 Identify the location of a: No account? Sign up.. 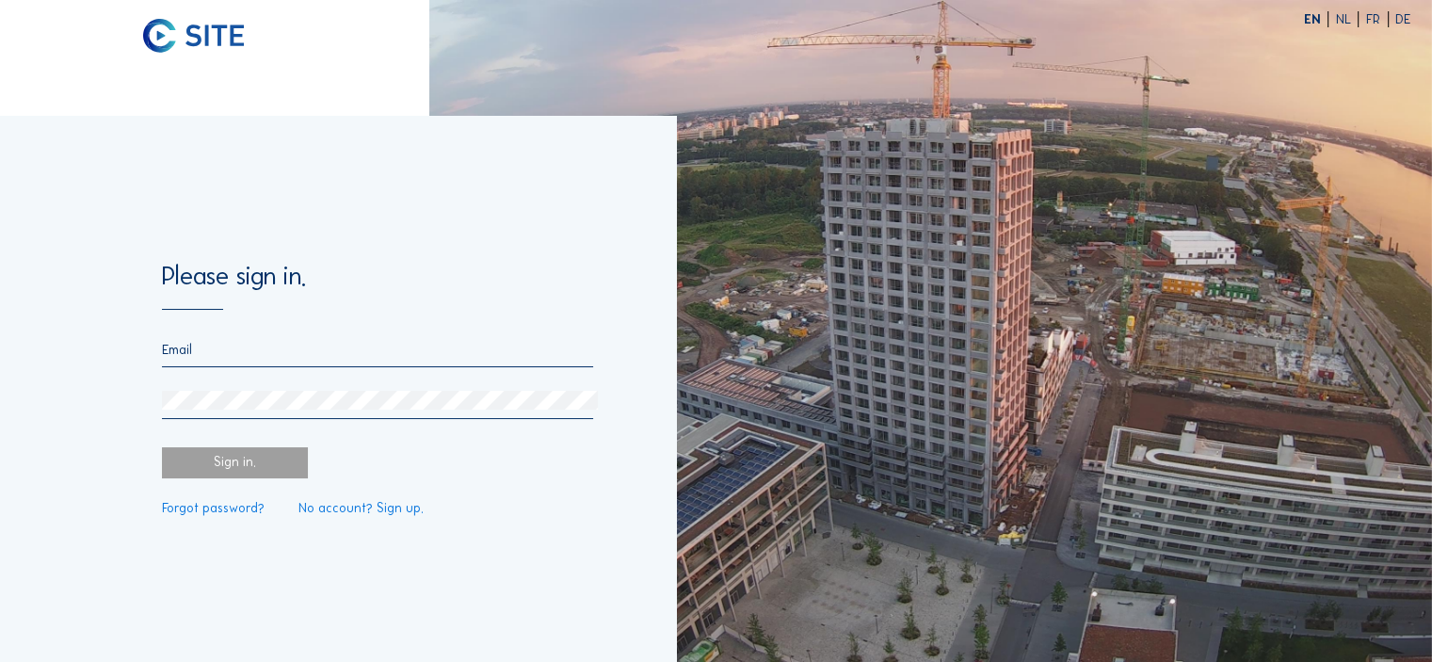
(361, 508).